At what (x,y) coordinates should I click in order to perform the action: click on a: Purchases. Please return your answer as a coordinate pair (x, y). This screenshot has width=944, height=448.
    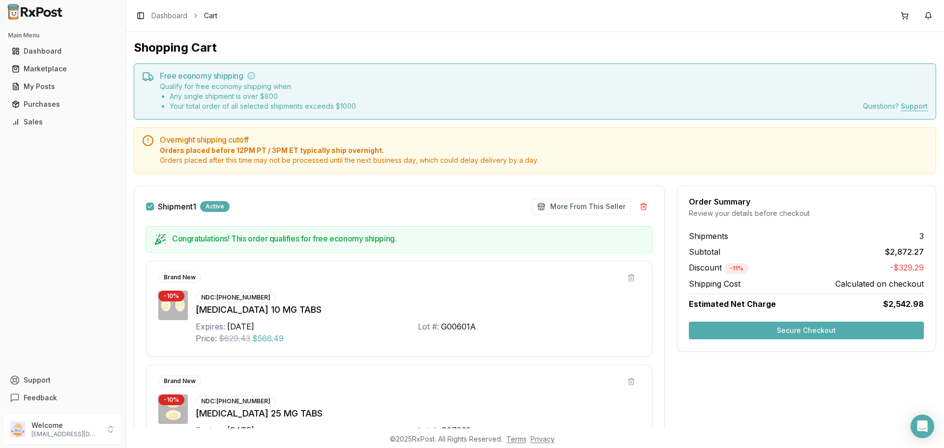
    Looking at the image, I should click on (62, 104).